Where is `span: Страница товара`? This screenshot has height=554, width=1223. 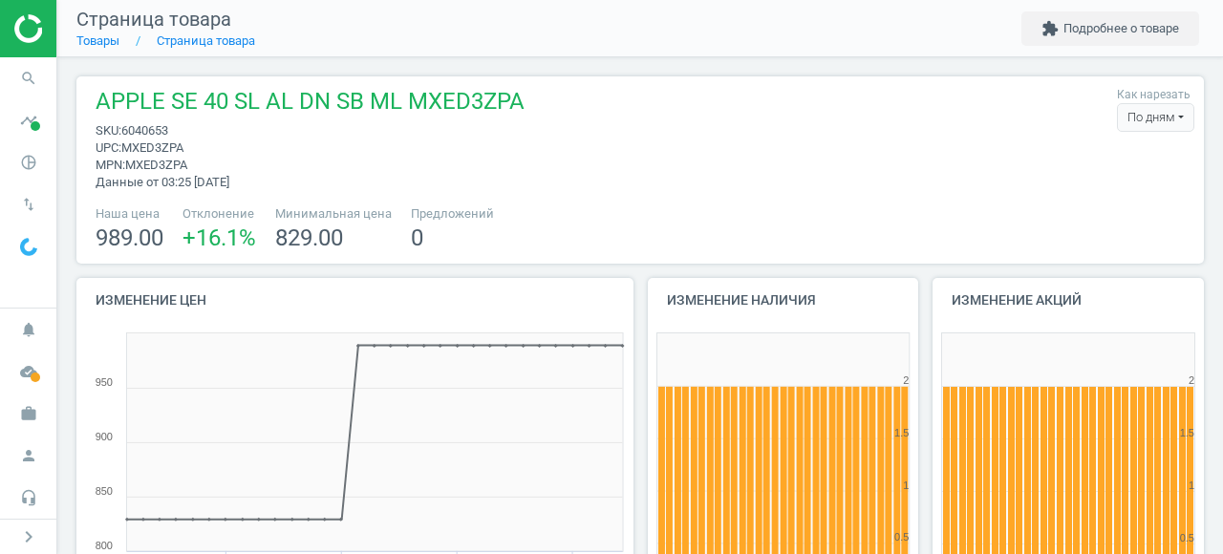 span: Страница товара is located at coordinates (154, 19).